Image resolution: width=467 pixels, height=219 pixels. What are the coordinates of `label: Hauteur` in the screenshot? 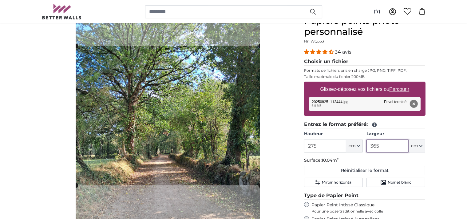 It's located at (333, 134).